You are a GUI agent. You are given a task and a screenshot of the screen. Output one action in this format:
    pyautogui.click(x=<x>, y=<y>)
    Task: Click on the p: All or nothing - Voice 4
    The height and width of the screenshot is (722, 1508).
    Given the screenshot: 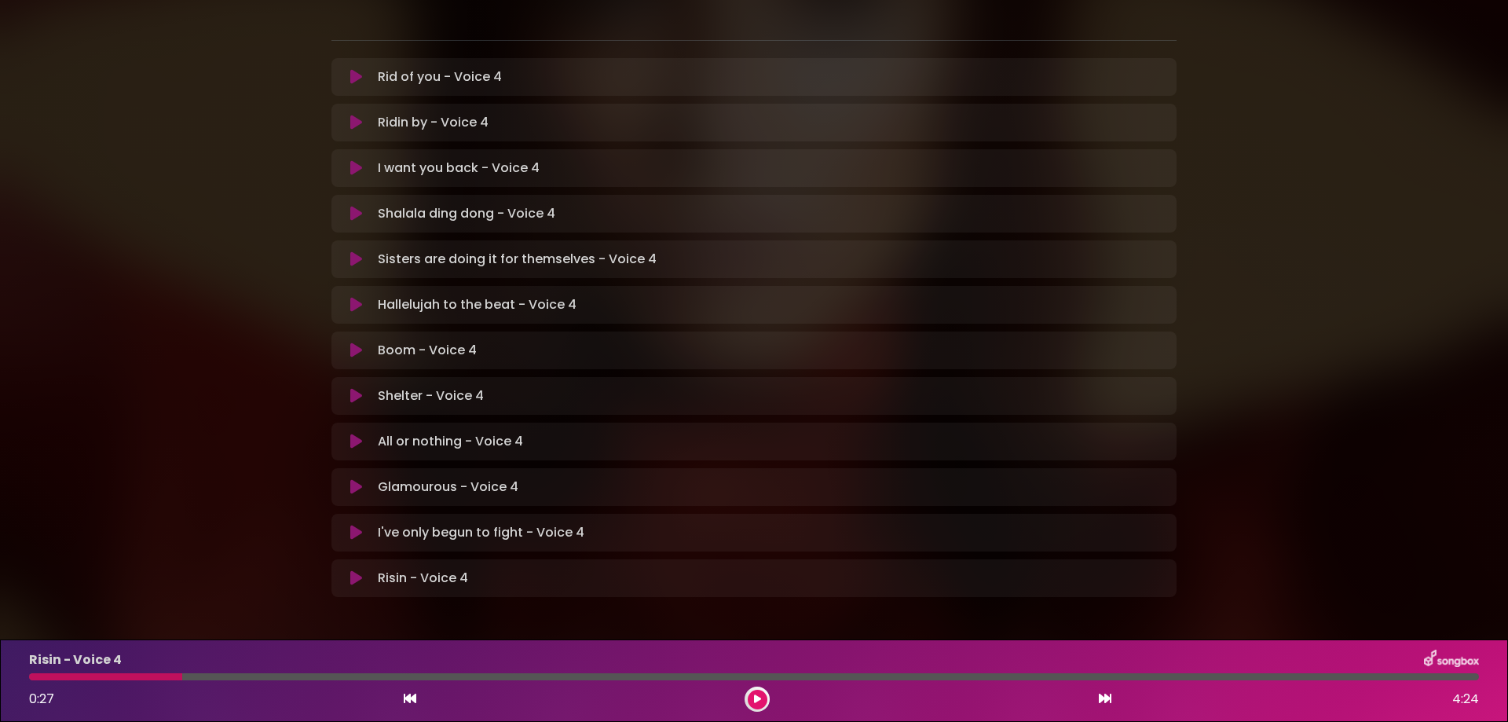 What is the action you would take?
    pyautogui.click(x=450, y=441)
    